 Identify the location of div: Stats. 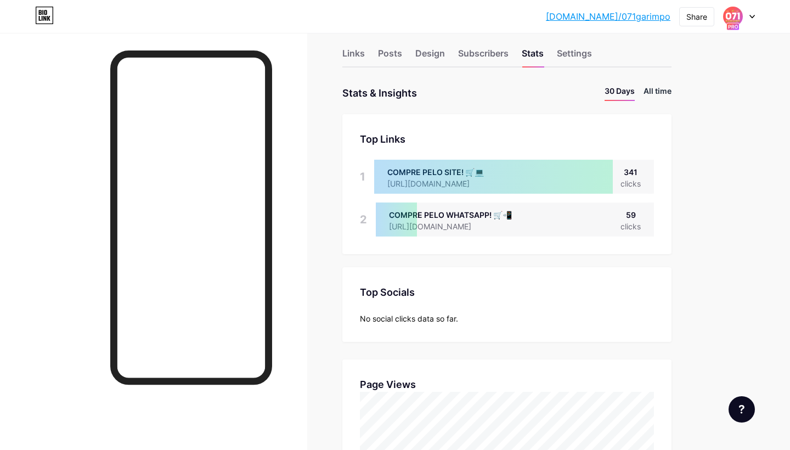
(532, 56).